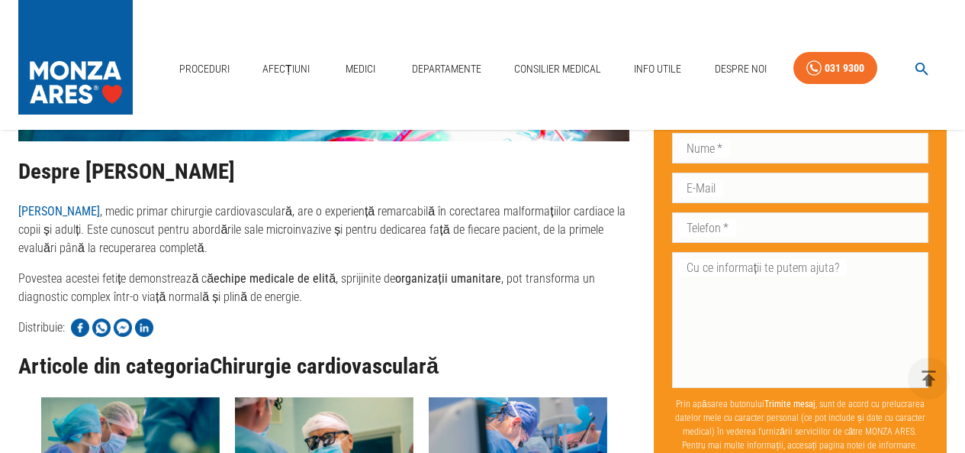  Describe the element at coordinates (144, 327) in the screenshot. I see `button: Share on LinkedIn` at that location.